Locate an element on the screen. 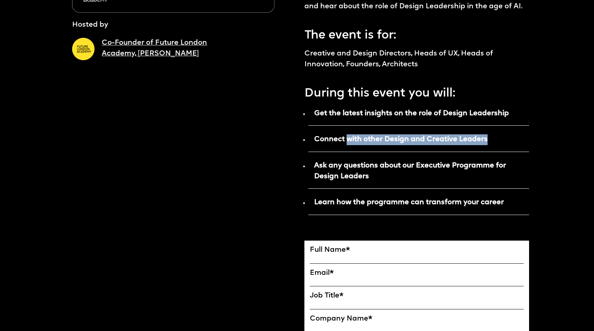 This screenshot has width=594, height=331. label: Job Title is located at coordinates (417, 296).